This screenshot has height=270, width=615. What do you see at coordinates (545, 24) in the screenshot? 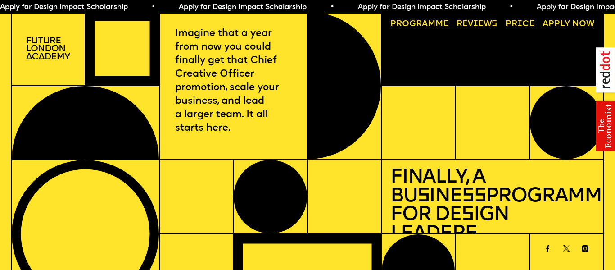
I see `span: A` at bounding box center [545, 24].